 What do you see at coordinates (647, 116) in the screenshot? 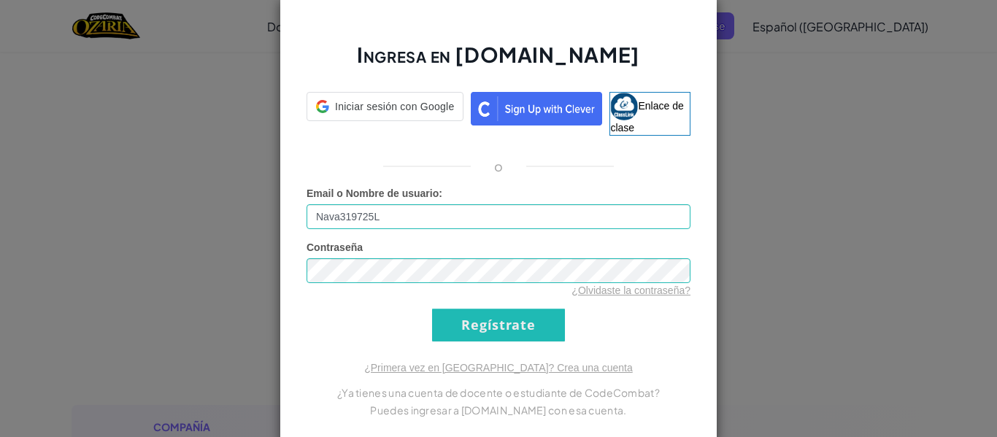
I see `font: Enlace de clase` at bounding box center [647, 116].